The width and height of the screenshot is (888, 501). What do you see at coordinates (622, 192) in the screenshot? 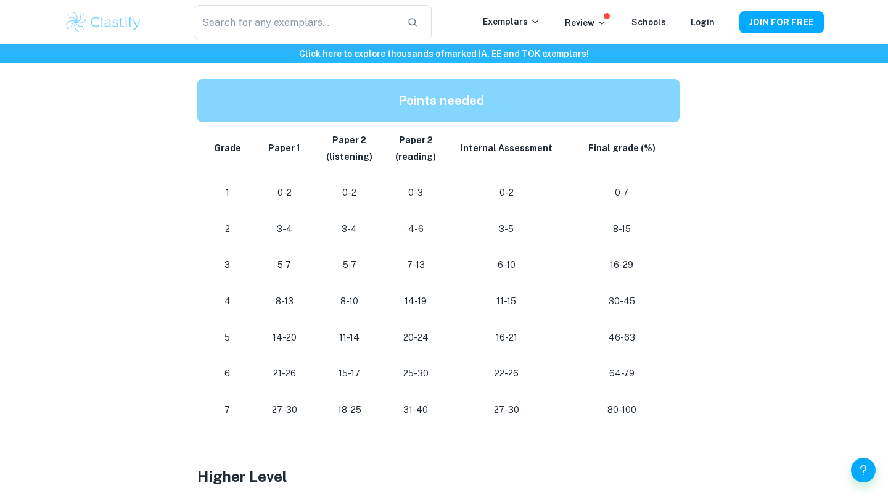
I see `p: 0-7` at bounding box center [622, 192].